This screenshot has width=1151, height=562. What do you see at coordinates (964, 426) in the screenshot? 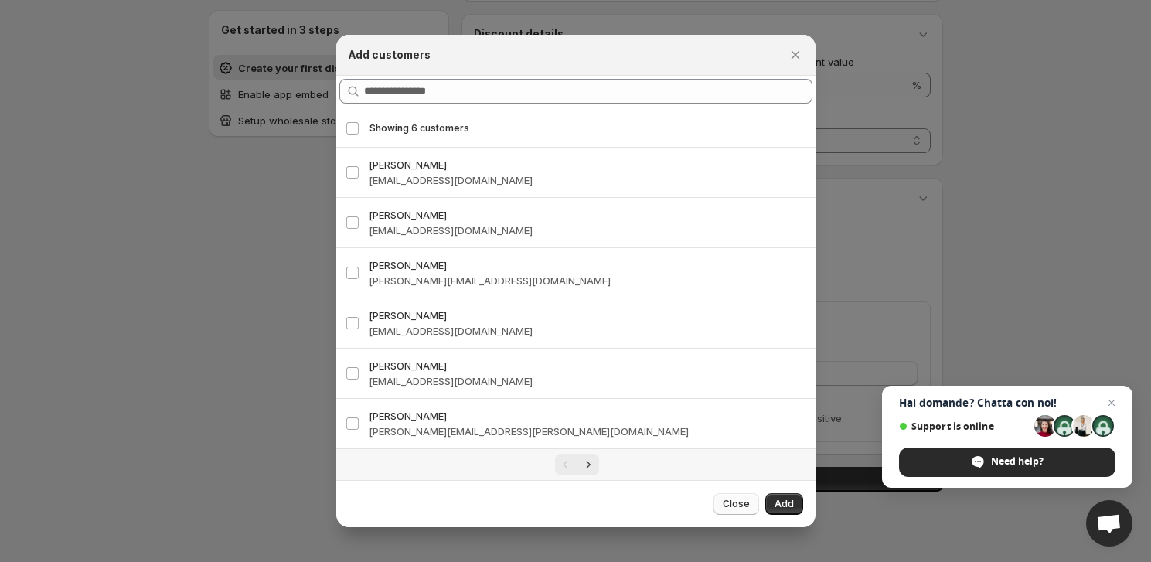
I see `span: Support is online` at bounding box center [964, 426].